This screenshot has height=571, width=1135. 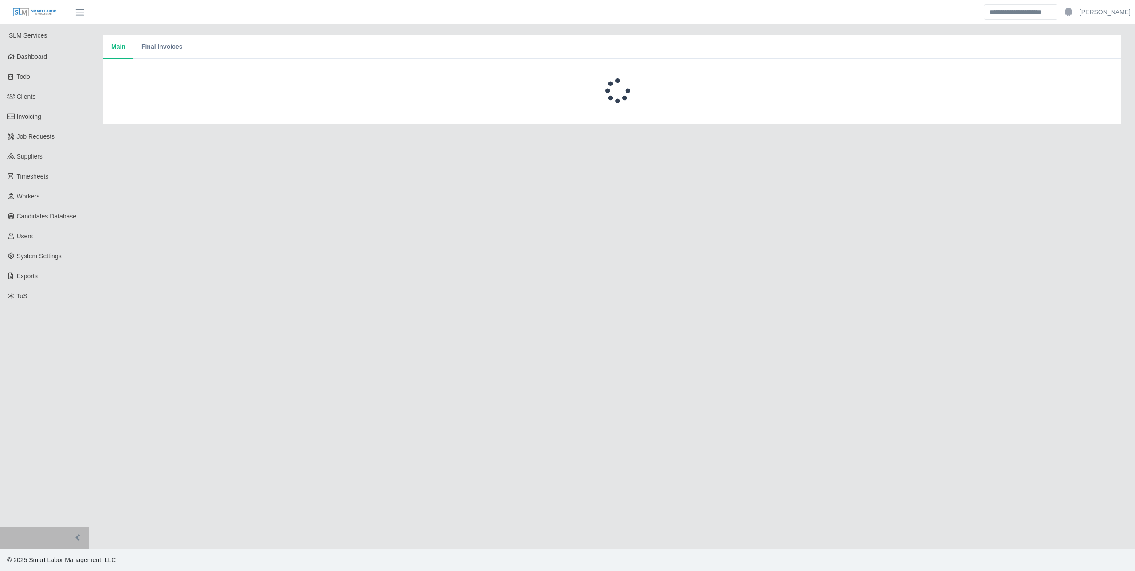 I want to click on span: Suppliers, so click(x=30, y=156).